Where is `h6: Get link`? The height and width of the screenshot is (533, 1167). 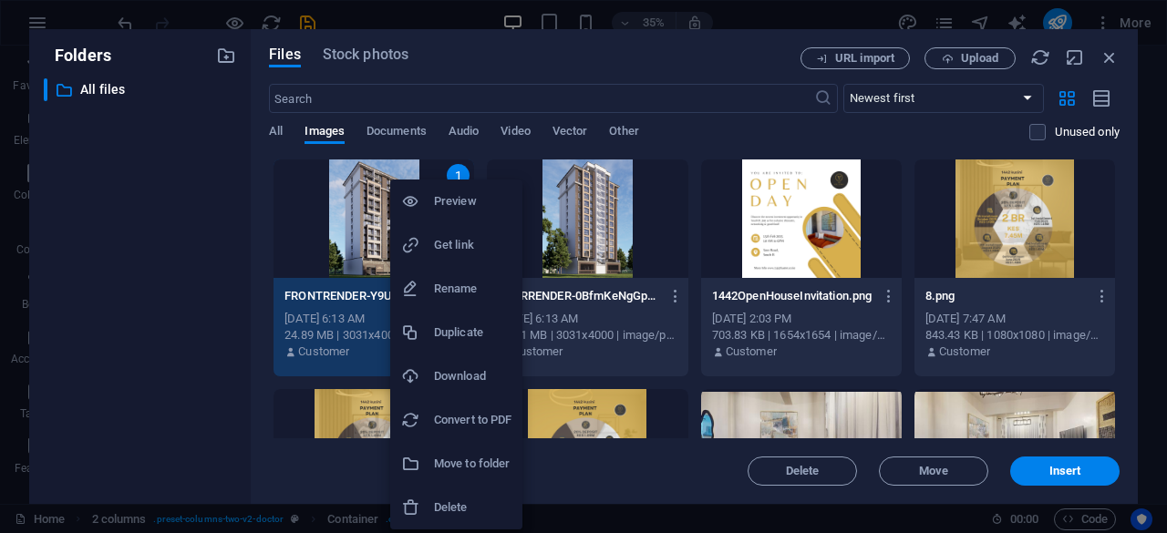
h6: Get link is located at coordinates (472, 245).